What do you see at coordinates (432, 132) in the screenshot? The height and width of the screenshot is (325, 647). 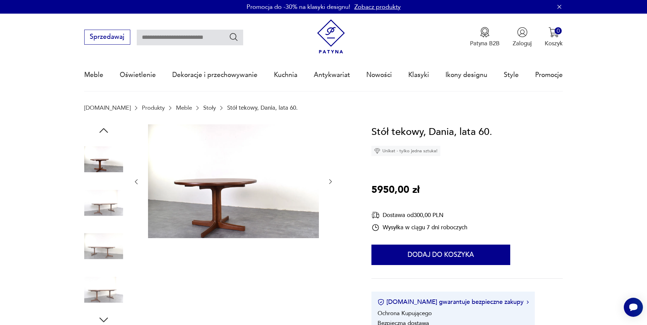 I see `h1: Stół tekowy, Dania, lata 60.` at bounding box center [432, 132].